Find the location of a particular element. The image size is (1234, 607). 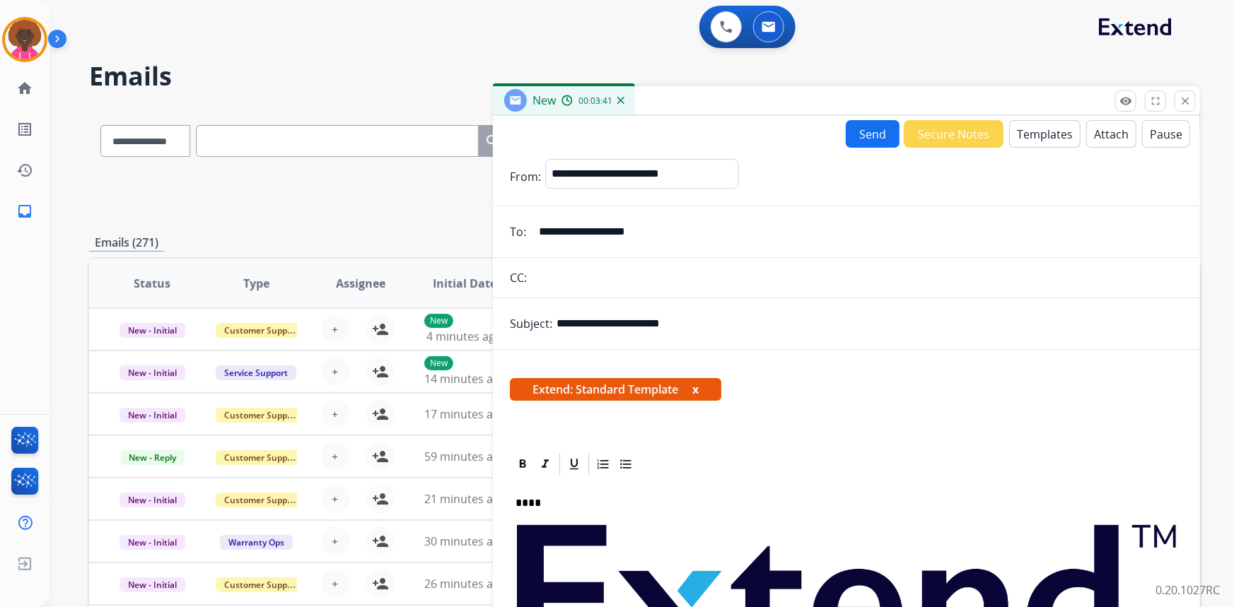

mat-icon: home is located at coordinates (25, 88).